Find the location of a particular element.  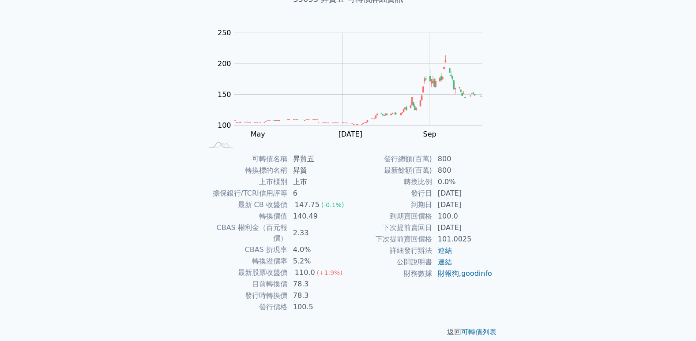

td: 轉換溢價率 is located at coordinates (245, 262).